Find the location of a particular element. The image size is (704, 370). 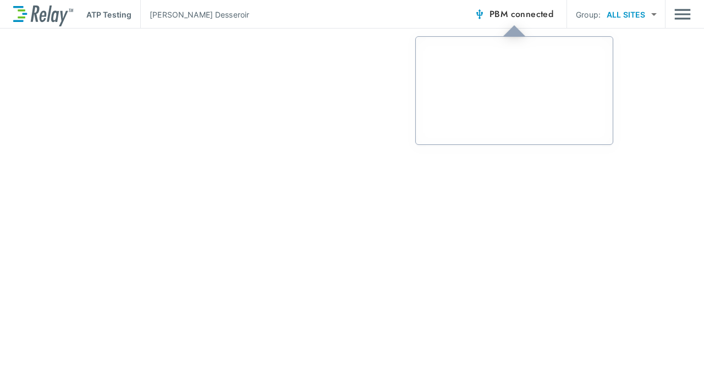

img: Connected Icon is located at coordinates (479, 14).